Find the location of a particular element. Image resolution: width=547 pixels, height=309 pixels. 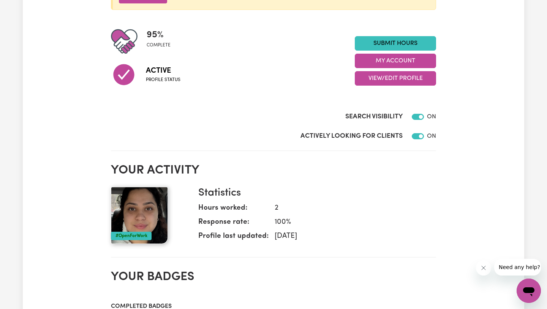

span: Profile status is located at coordinates (163, 80).